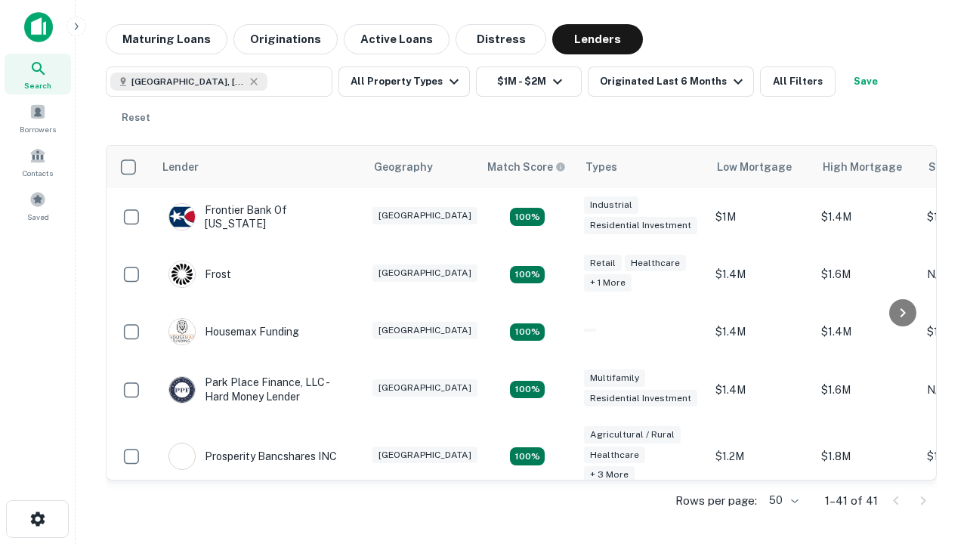 The image size is (967, 544). I want to click on a: Contacts, so click(38, 162).